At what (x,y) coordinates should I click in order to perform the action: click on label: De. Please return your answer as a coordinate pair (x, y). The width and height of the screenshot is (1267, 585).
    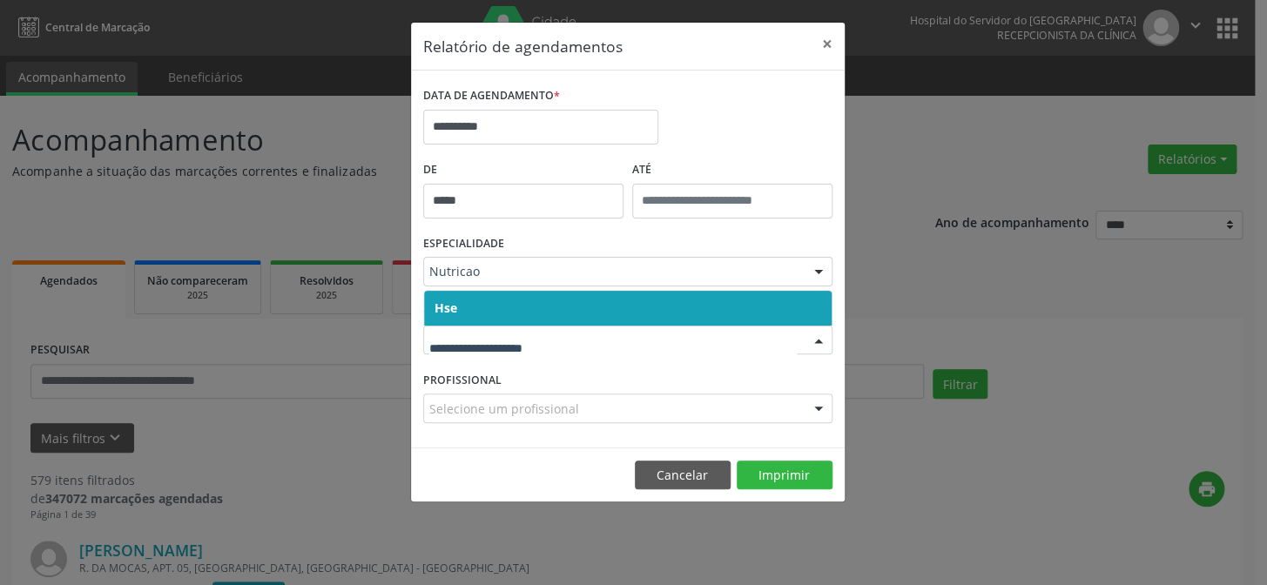
    Looking at the image, I should click on (523, 170).